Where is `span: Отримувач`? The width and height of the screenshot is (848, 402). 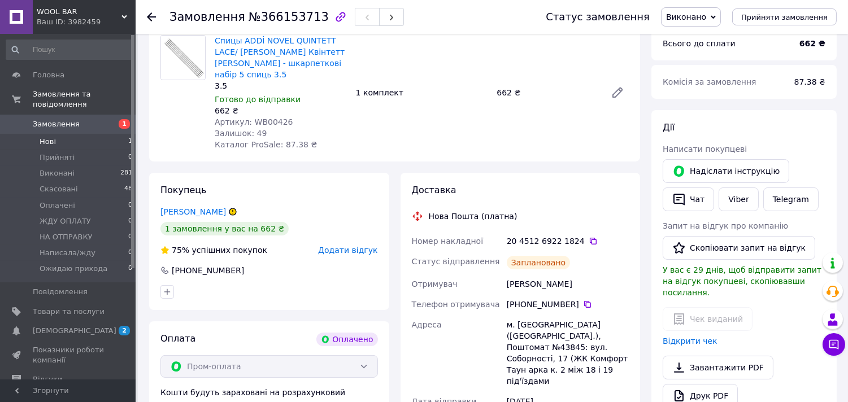 span: Отримувач is located at coordinates (434, 284).